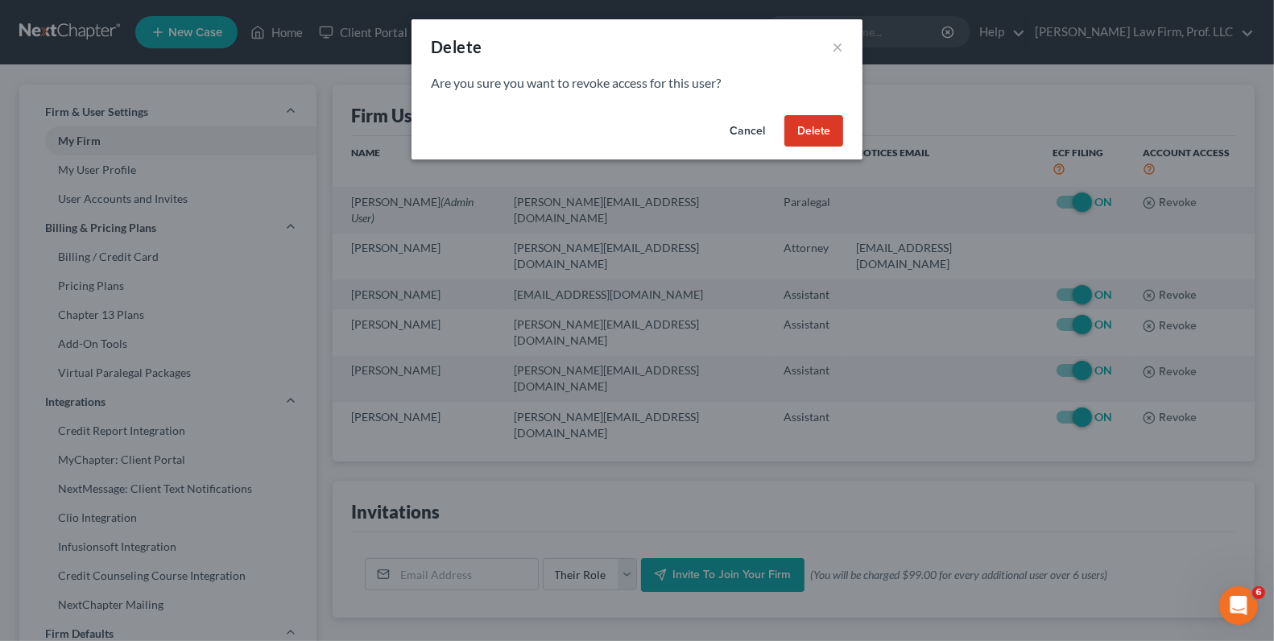  Describe the element at coordinates (456, 47) in the screenshot. I see `div: Delete` at that location.